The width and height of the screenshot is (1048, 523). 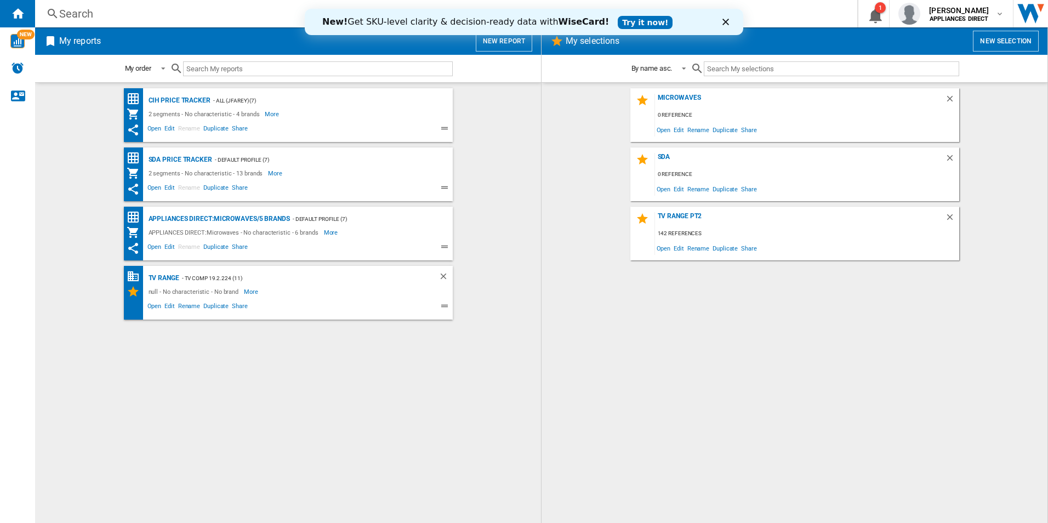 I want to click on b: New!, so click(x=30, y=13).